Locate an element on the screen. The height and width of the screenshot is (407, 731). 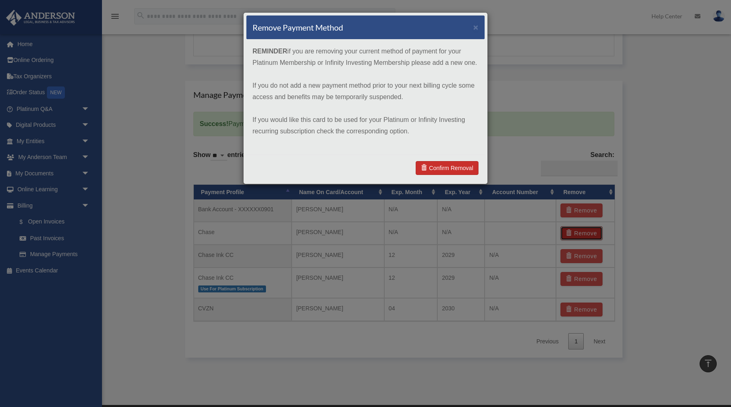
h4: Remove Payment Method is located at coordinates (298, 27).